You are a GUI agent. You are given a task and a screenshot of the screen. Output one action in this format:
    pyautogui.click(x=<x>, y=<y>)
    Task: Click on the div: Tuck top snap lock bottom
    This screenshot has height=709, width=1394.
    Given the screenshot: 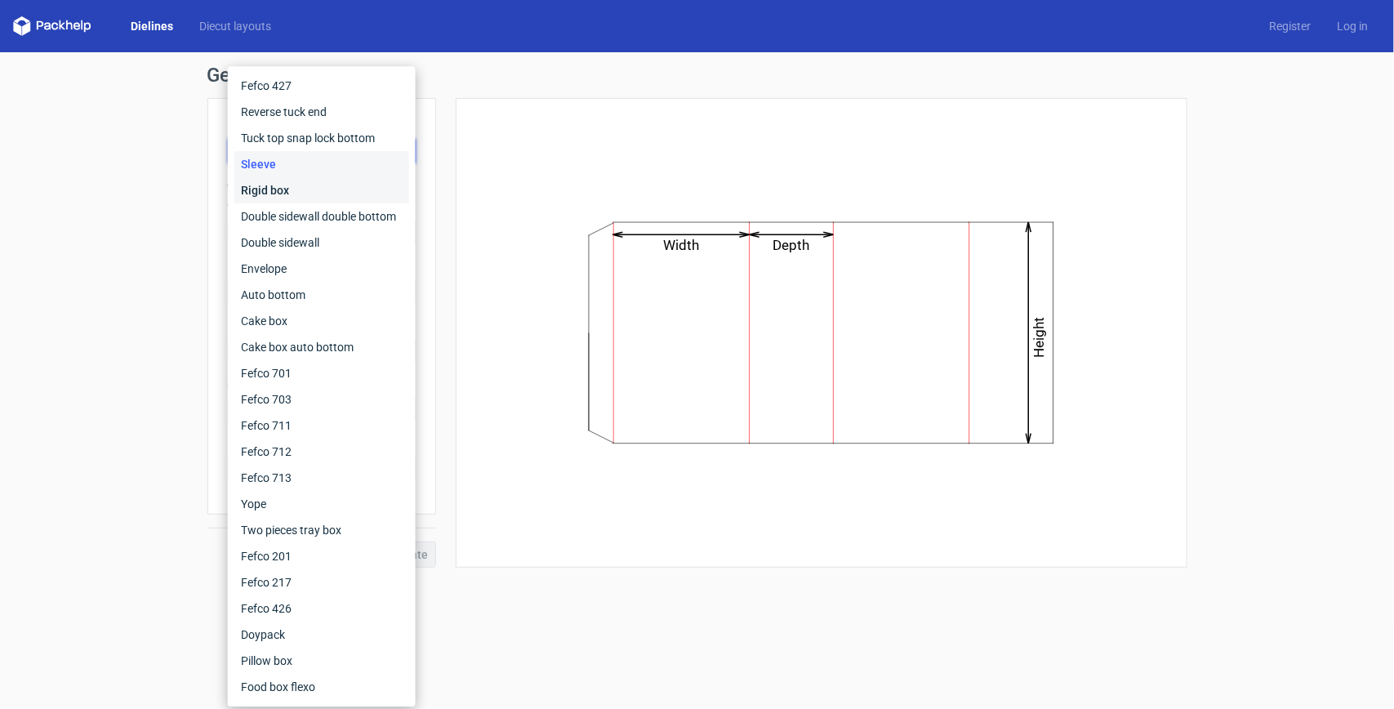 What is the action you would take?
    pyautogui.click(x=322, y=138)
    